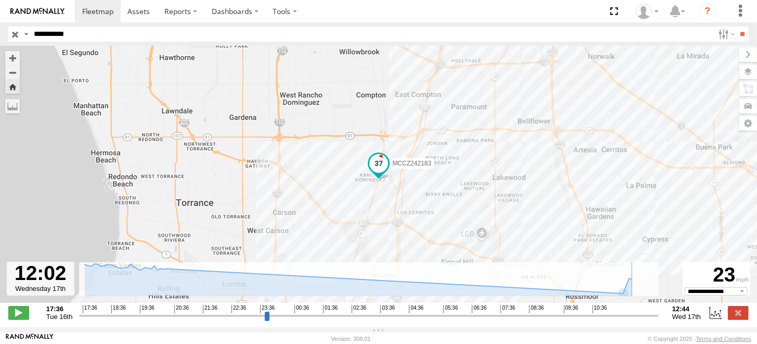  I want to click on span: 08:36, so click(537, 309).